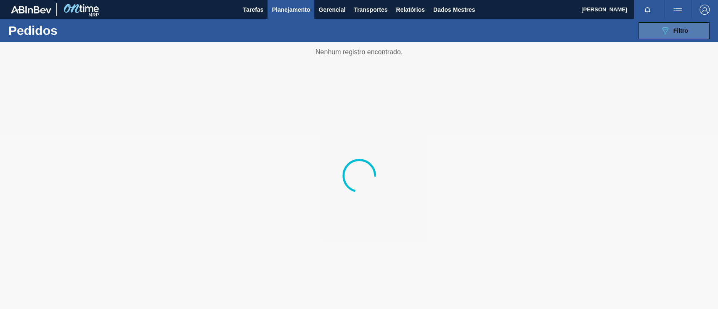  What do you see at coordinates (33, 30) in the screenshot?
I see `font: Pedidos` at bounding box center [33, 30].